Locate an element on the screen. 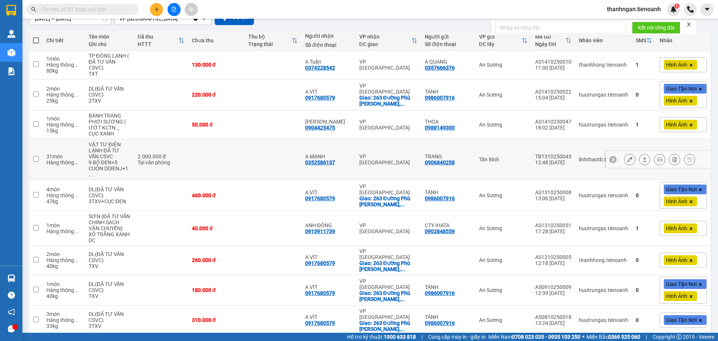  div: Nhân viên is located at coordinates (604, 40).